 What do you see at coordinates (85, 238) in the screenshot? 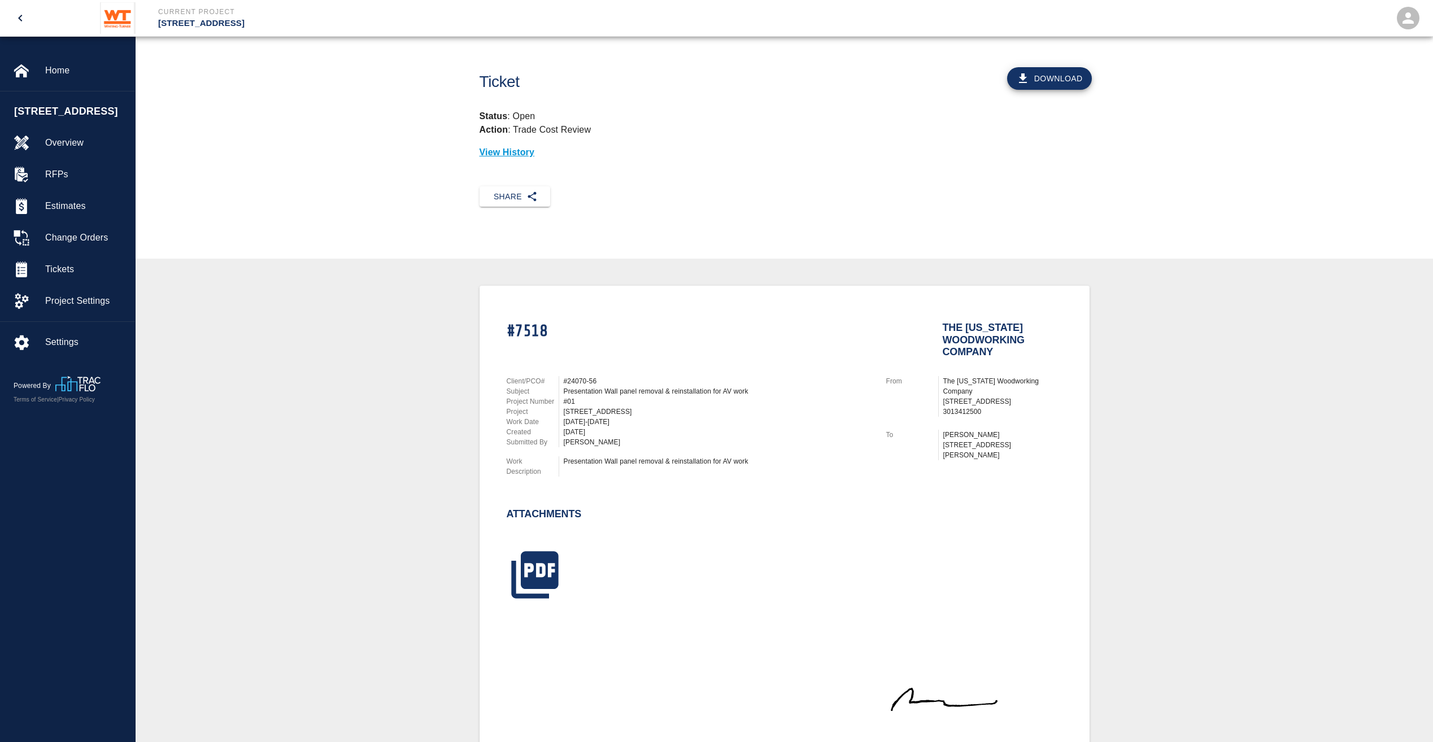
I see `span: Change Orders` at bounding box center [85, 238].